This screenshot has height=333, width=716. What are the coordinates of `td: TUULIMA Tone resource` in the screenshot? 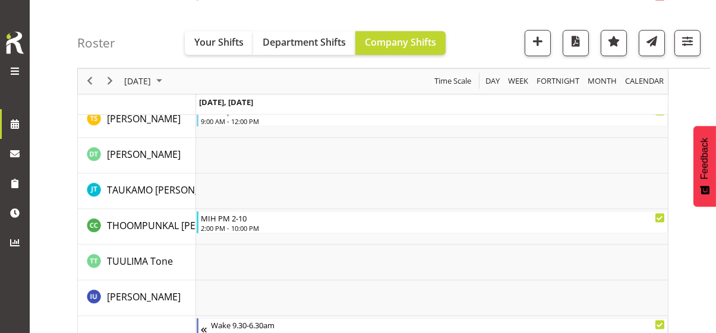 It's located at (137, 263).